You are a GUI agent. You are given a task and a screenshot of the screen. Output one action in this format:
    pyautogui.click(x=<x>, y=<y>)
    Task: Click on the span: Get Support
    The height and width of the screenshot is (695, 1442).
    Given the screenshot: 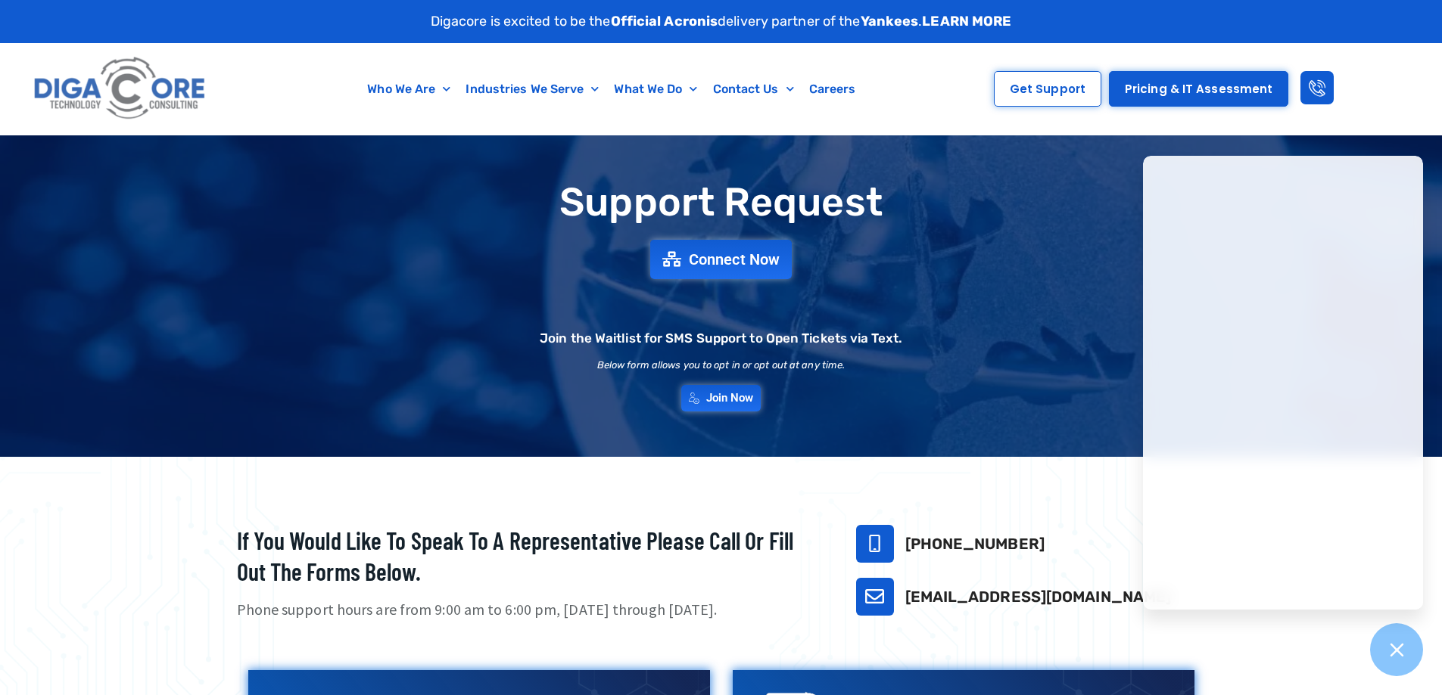 What is the action you would take?
    pyautogui.click(x=1047, y=89)
    